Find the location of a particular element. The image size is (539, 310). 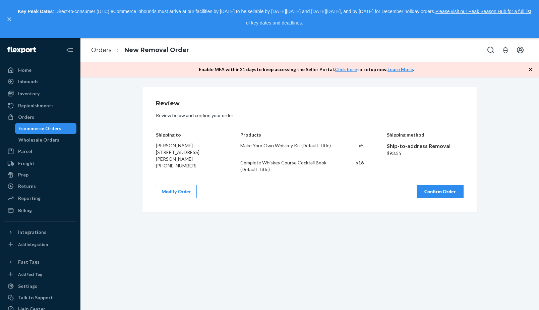

button: Modify Order is located at coordinates (176, 191).